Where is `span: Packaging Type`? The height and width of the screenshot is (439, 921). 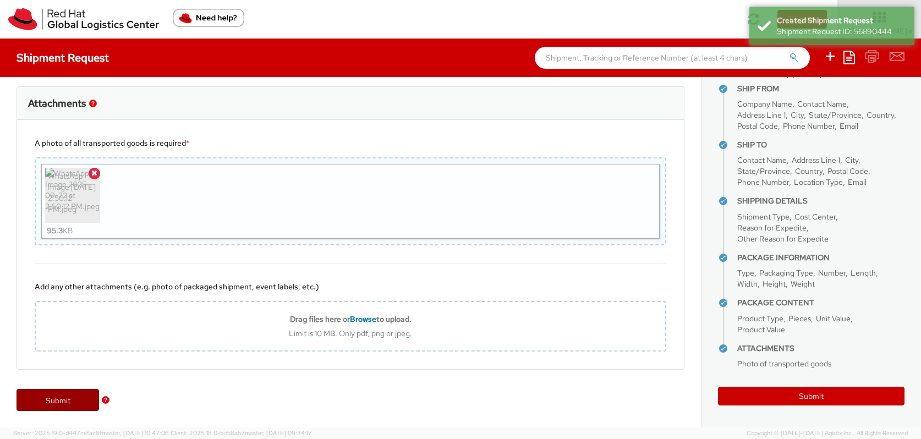 span: Packaging Type is located at coordinates (786, 273).